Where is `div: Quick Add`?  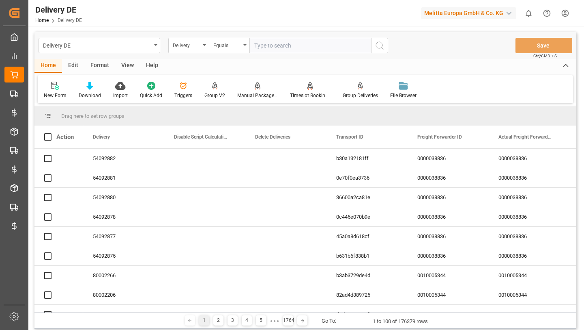
div: Quick Add is located at coordinates (151, 95).